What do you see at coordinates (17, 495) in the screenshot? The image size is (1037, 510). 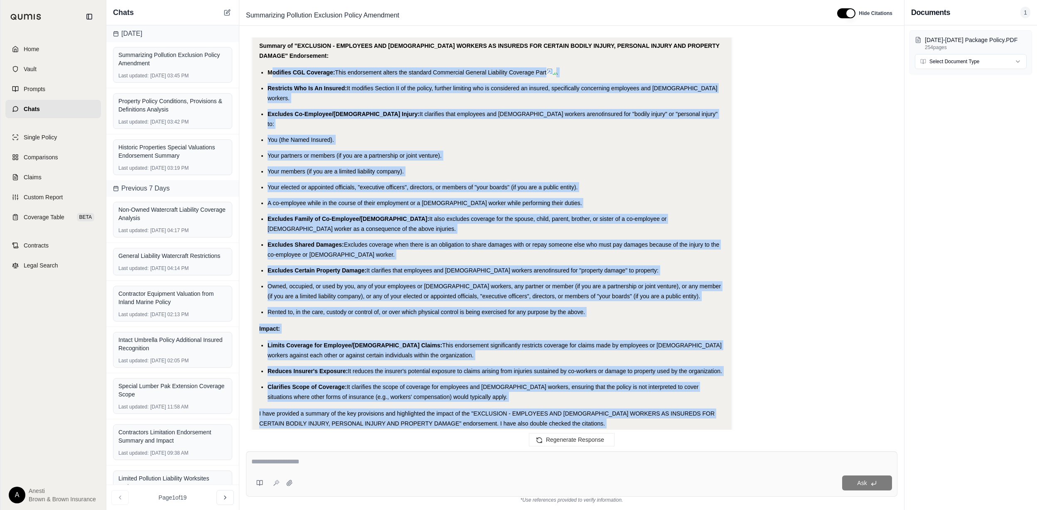 I see `div: A` at bounding box center [17, 495].